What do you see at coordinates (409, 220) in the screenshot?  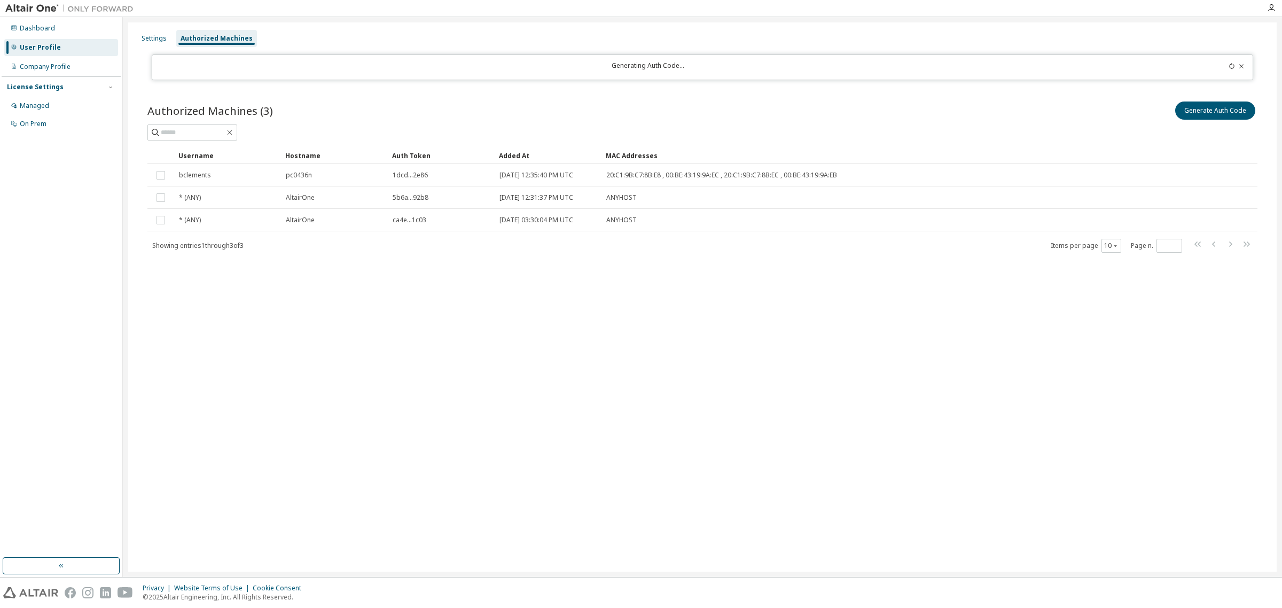 I see `span: ca4e...1c03` at bounding box center [409, 220].